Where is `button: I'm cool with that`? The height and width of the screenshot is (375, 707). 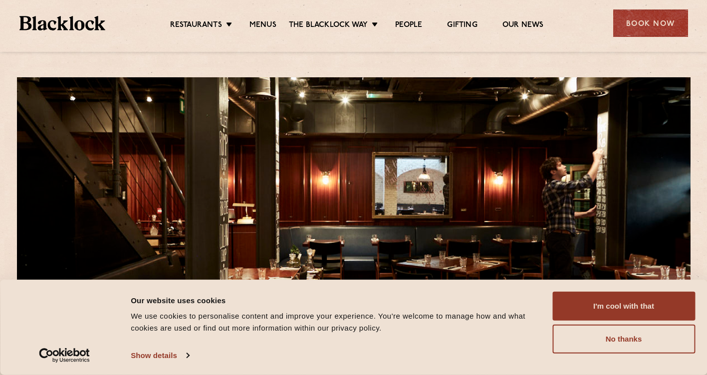
button: I'm cool with that is located at coordinates (623, 306).